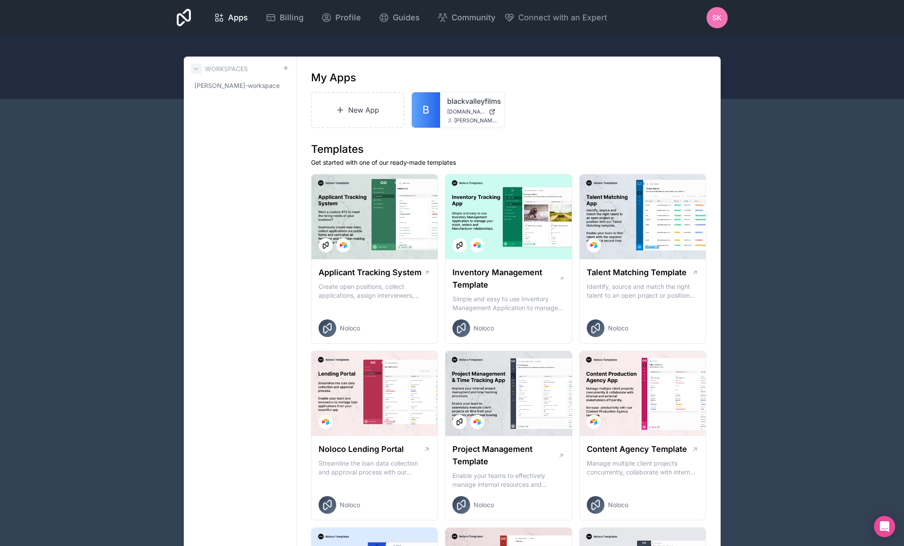 This screenshot has height=546, width=904. I want to click on p: Get started with one of our ready-made templates, so click(509, 163).